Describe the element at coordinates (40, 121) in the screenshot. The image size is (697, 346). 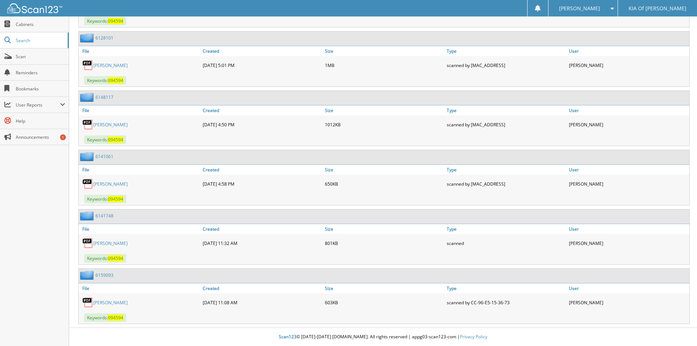
I see `span: Help` at that location.